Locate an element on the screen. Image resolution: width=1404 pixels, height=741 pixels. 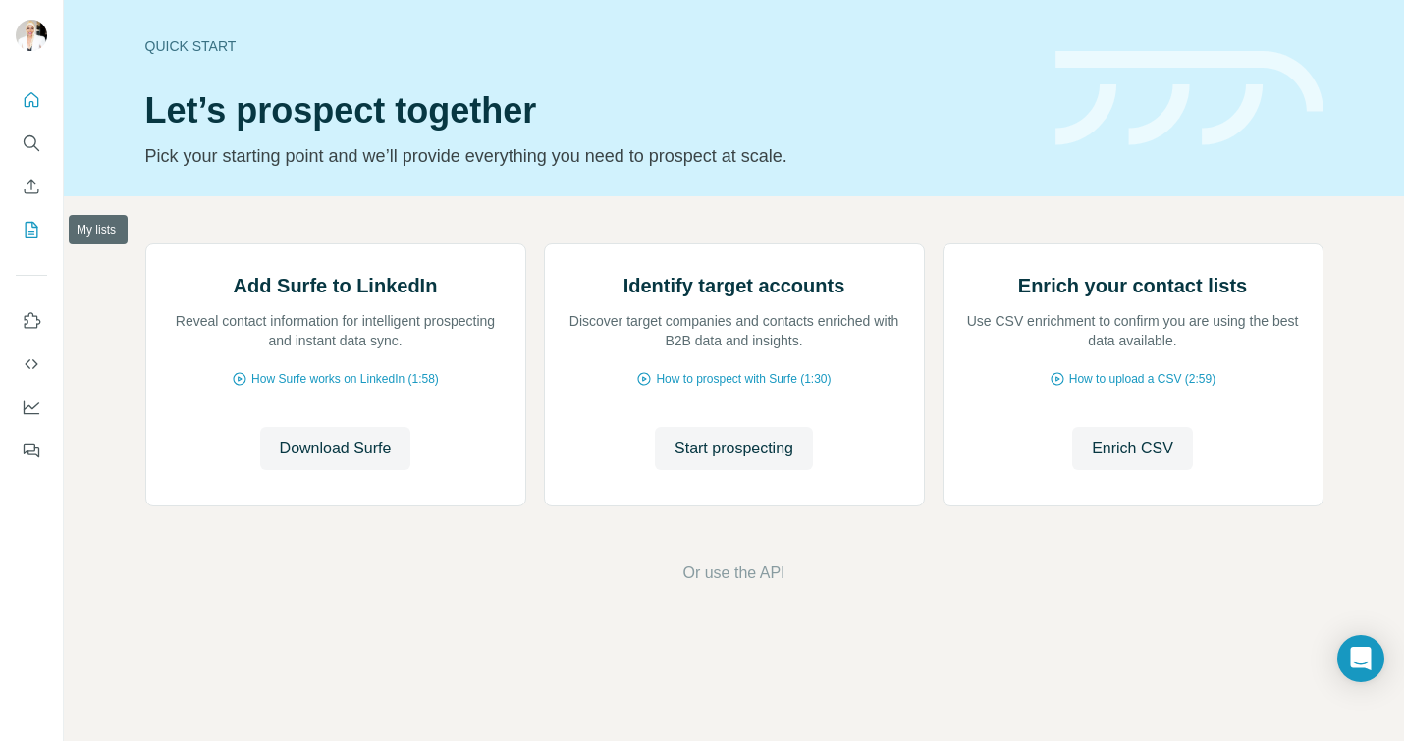
span: How Surfe works on LinkedIn (1:58) is located at coordinates (345, 379).